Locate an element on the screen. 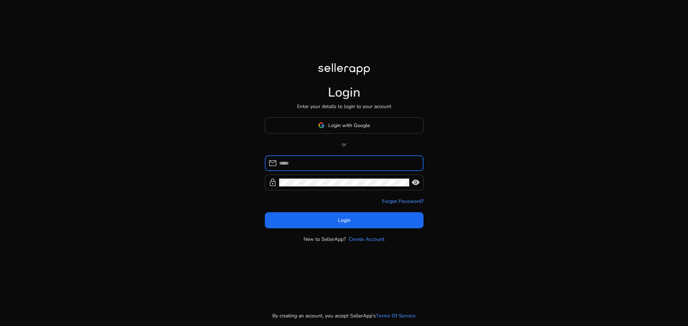  img: google-logo.svg is located at coordinates (321, 125).